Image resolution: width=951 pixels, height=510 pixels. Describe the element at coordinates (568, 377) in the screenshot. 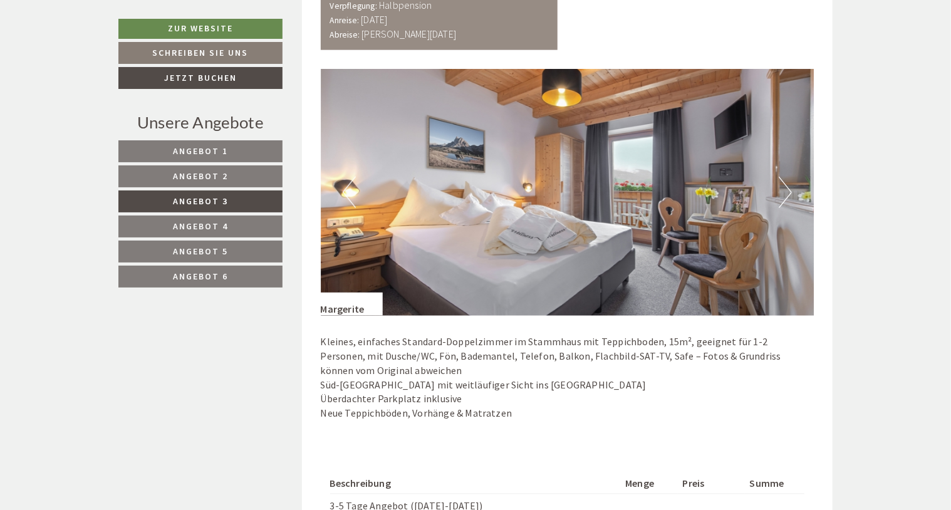

I see `p: Kleines, einfaches Standard-Doppelzimmer im Stammhaus mit Teppichboden, 15m², geeignet für 1-2 Pe...` at that location.